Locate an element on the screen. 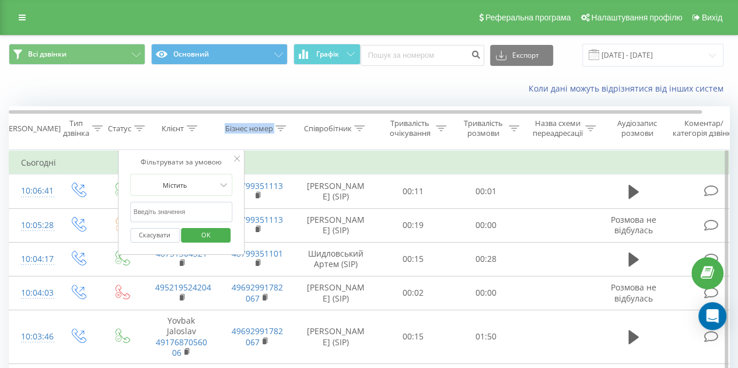 The height and width of the screenshot is (368, 738). button: Всі дзвінки is located at coordinates (77, 54).